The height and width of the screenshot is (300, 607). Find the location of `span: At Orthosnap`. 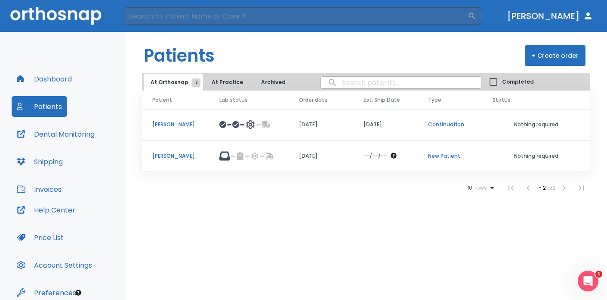

span: At Orthosnap is located at coordinates (173, 82).